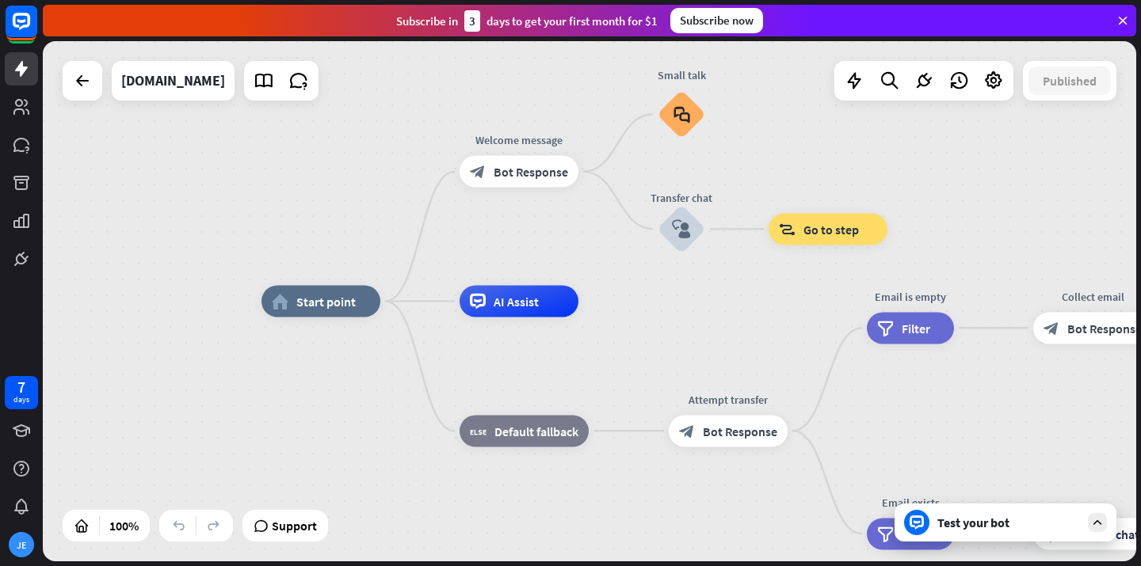 Image resolution: width=1141 pixels, height=566 pixels. Describe the element at coordinates (1069, 81) in the screenshot. I see `button: Published` at that location.